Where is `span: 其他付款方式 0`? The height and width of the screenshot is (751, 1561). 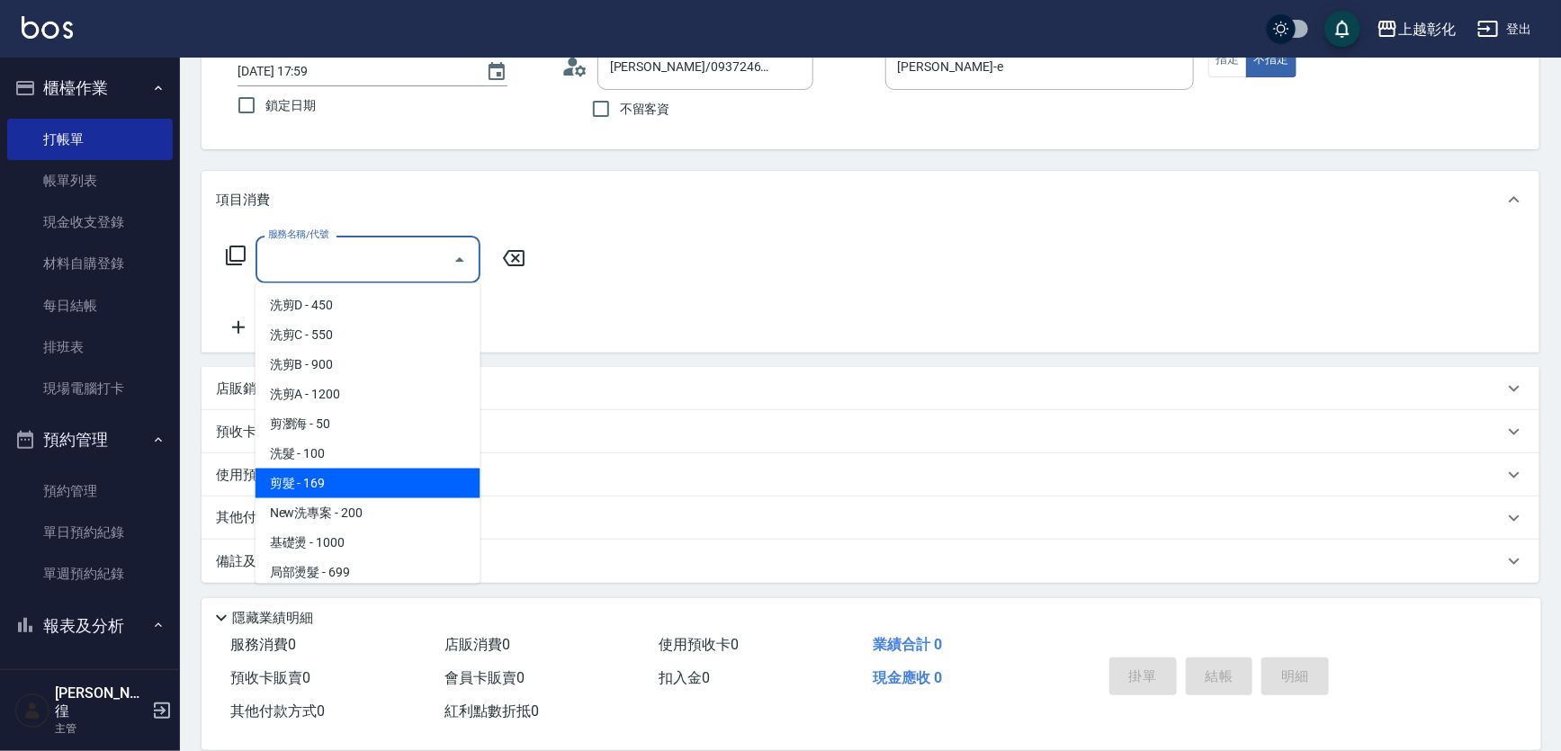 span: 其他付款方式 0 is located at coordinates (277, 711).